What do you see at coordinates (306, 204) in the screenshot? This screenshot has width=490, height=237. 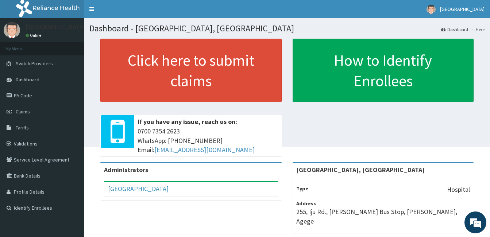 I see `b: Address` at bounding box center [306, 204].